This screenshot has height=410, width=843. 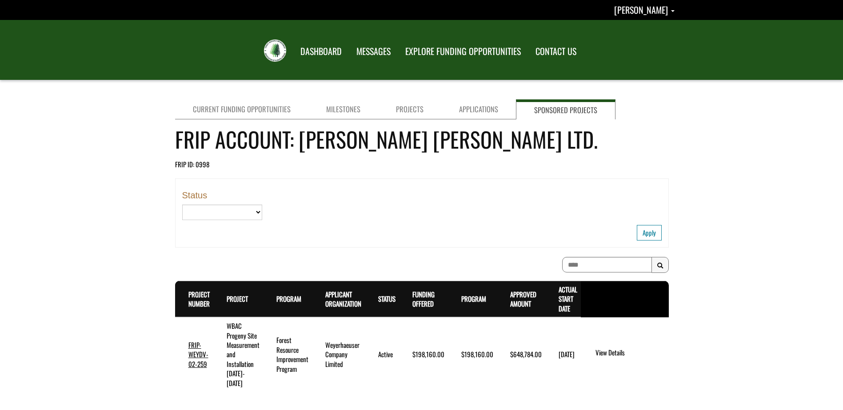 I want to click on a: Applications, so click(x=478, y=109).